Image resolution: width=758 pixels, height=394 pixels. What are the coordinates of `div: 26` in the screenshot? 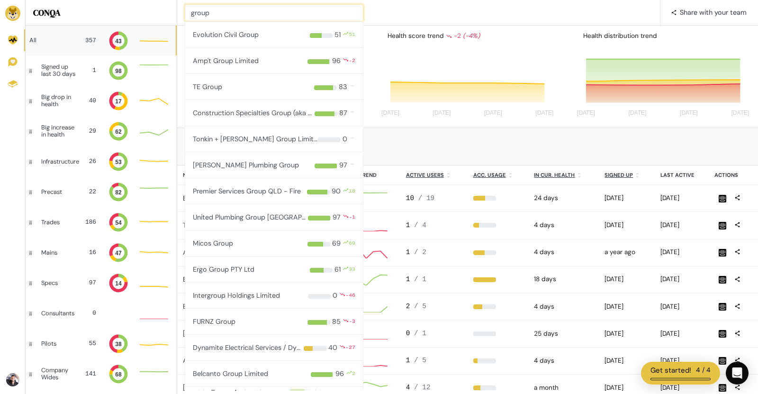 It's located at (91, 161).